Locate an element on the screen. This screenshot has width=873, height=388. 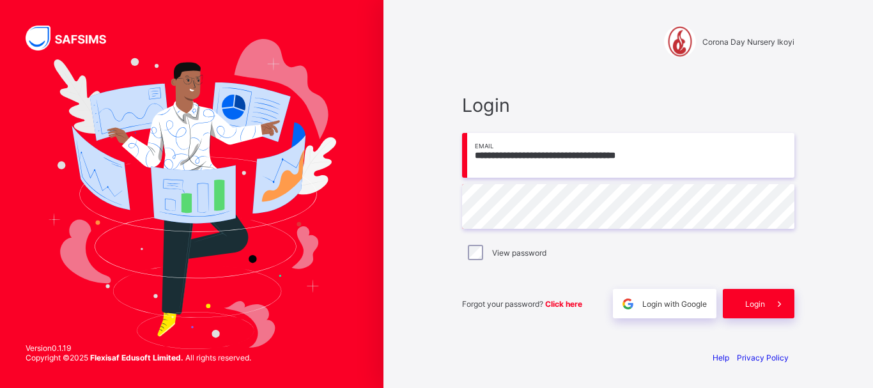
a: Privacy Policy is located at coordinates (763, 357).